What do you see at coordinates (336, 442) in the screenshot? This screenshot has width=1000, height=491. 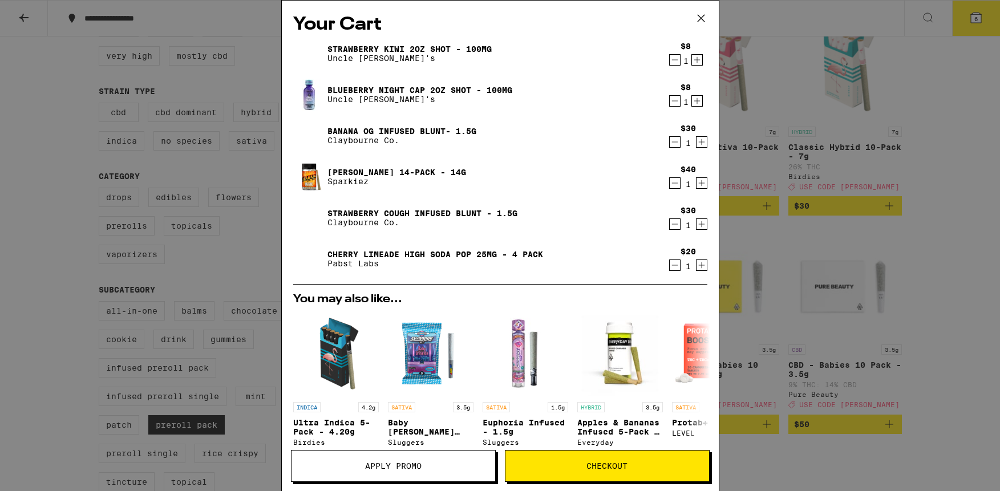 I see `div: Birdies` at bounding box center [336, 442].